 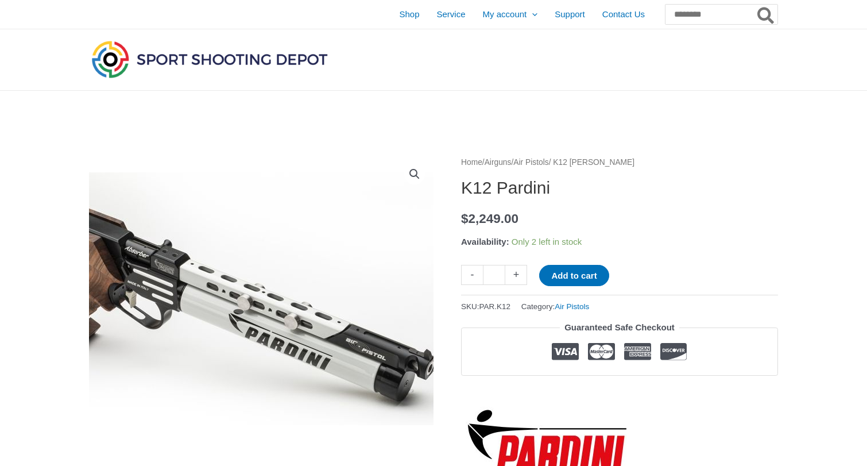 I want to click on span: SKU:, so click(x=486, y=306).